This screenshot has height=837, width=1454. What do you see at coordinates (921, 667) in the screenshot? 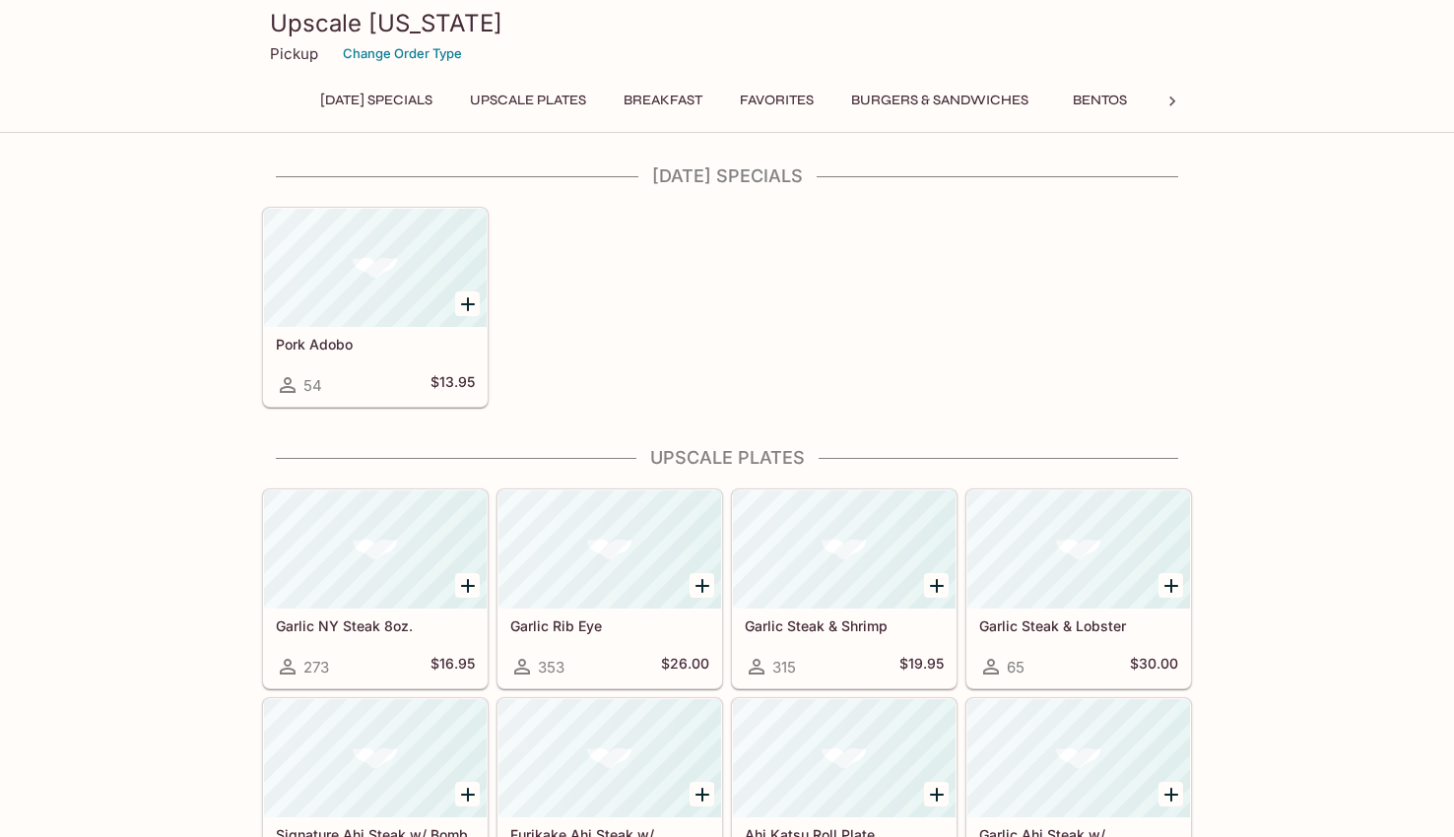
I see `h5: $19.95` at bounding box center [921, 667].